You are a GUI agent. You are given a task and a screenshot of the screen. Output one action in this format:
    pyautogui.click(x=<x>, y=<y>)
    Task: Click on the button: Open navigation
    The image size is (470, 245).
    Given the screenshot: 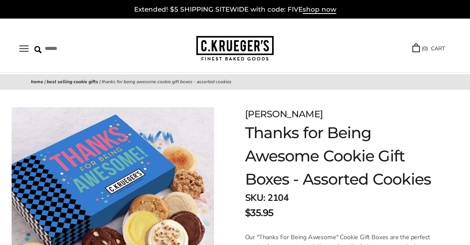 What is the action you would take?
    pyautogui.click(x=24, y=48)
    